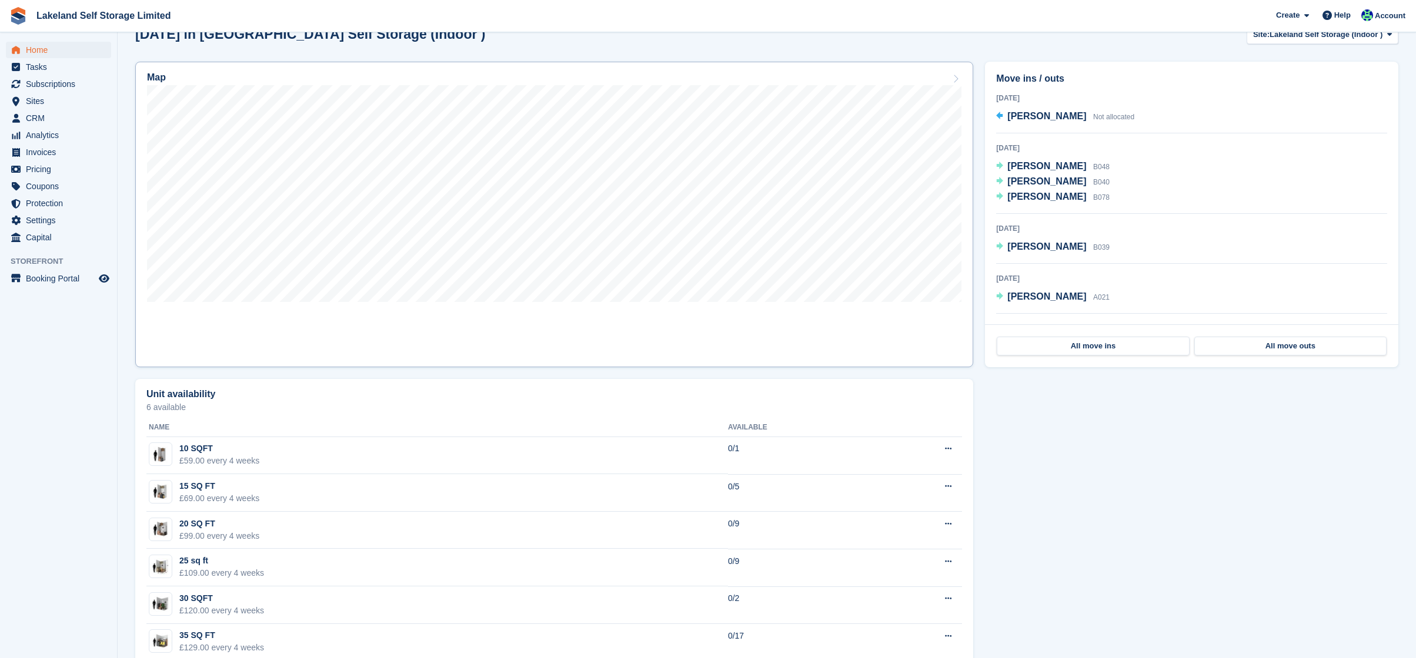  I want to click on a: Map, so click(554, 215).